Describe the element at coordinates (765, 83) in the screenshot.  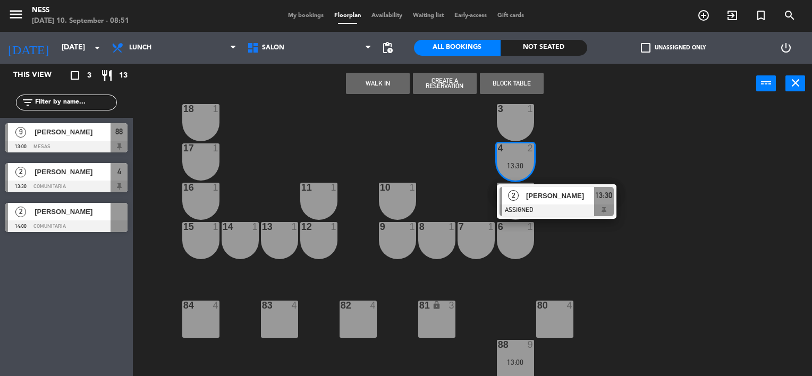
I see `button: power_input` at that location.